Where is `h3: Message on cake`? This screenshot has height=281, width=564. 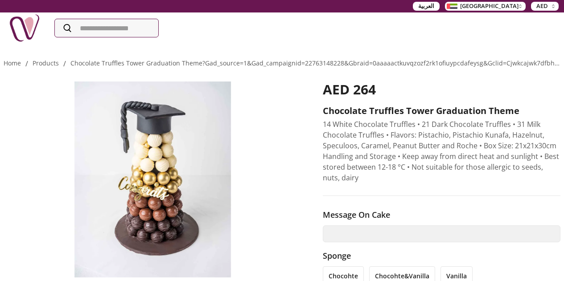 h3: Message on cake is located at coordinates (441, 215).